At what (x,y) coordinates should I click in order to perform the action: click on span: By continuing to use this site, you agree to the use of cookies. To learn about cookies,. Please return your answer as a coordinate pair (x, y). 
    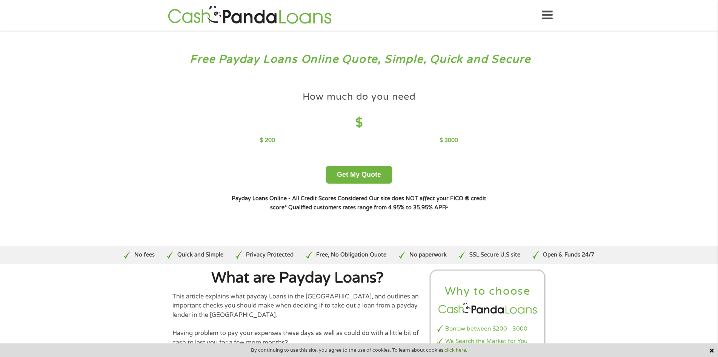
    Looking at the image, I should click on (359, 350).